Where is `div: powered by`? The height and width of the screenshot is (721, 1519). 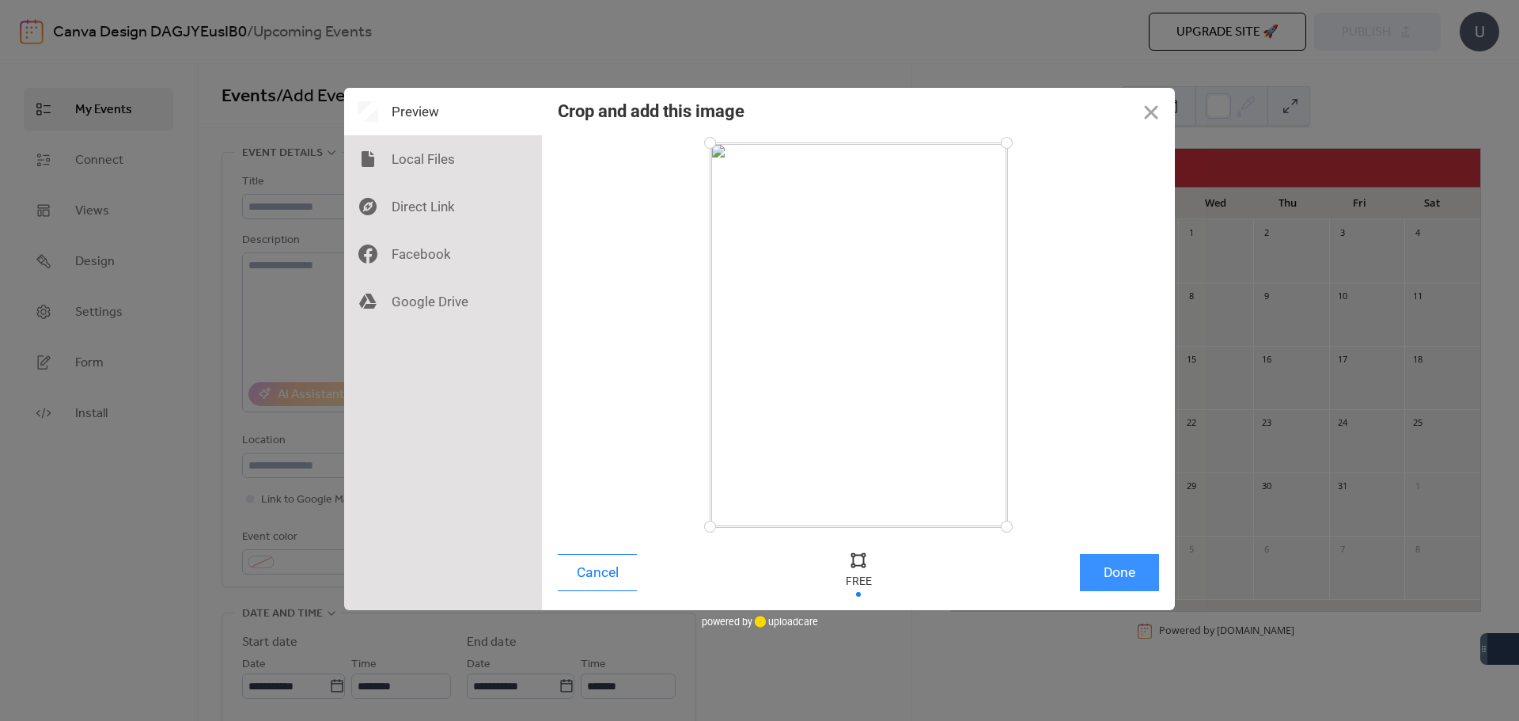 div: powered by is located at coordinates (759, 622).